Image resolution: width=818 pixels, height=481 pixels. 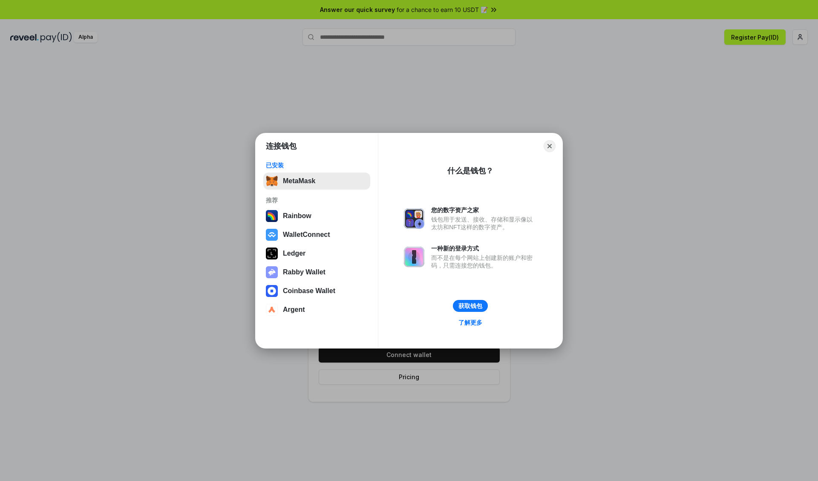 I want to click on button: MetaMask, so click(x=316, y=181).